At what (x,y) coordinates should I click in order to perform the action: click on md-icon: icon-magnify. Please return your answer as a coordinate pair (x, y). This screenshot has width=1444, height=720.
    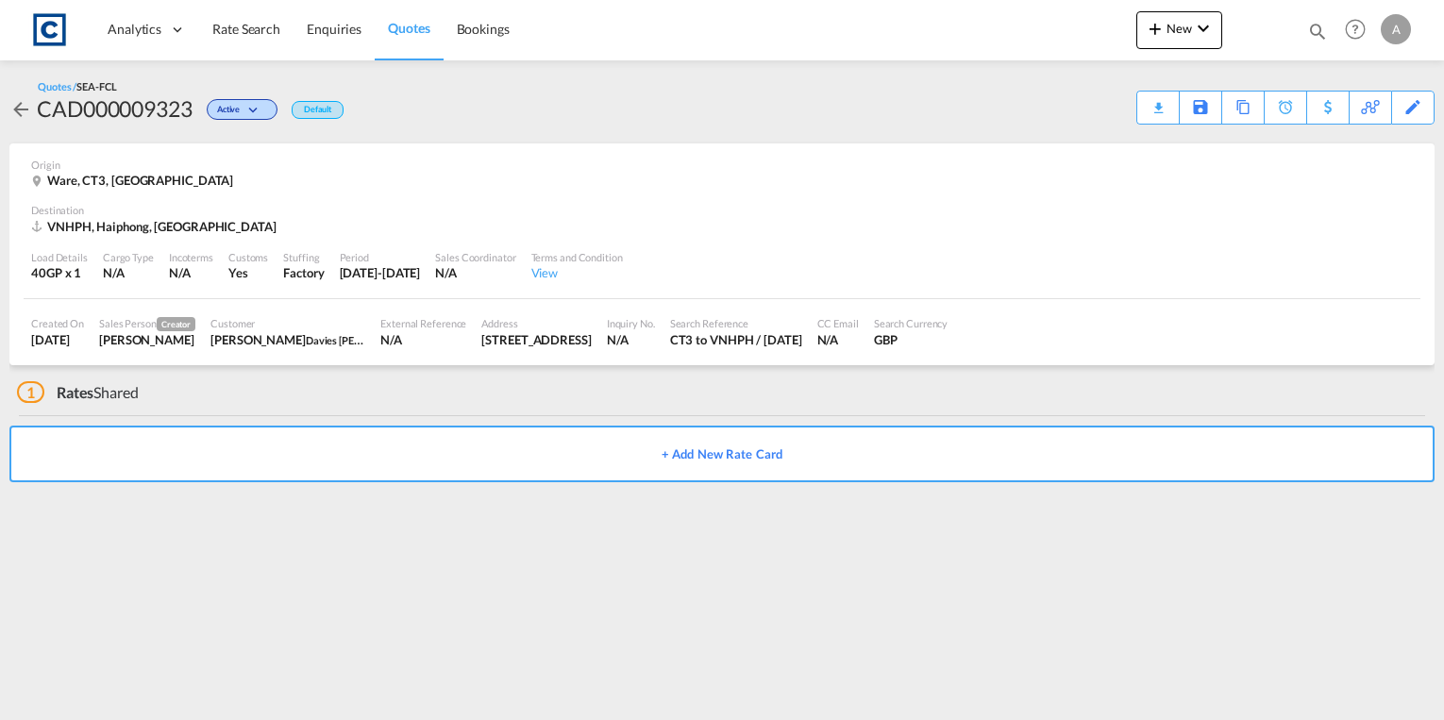
    Looking at the image, I should click on (1317, 31).